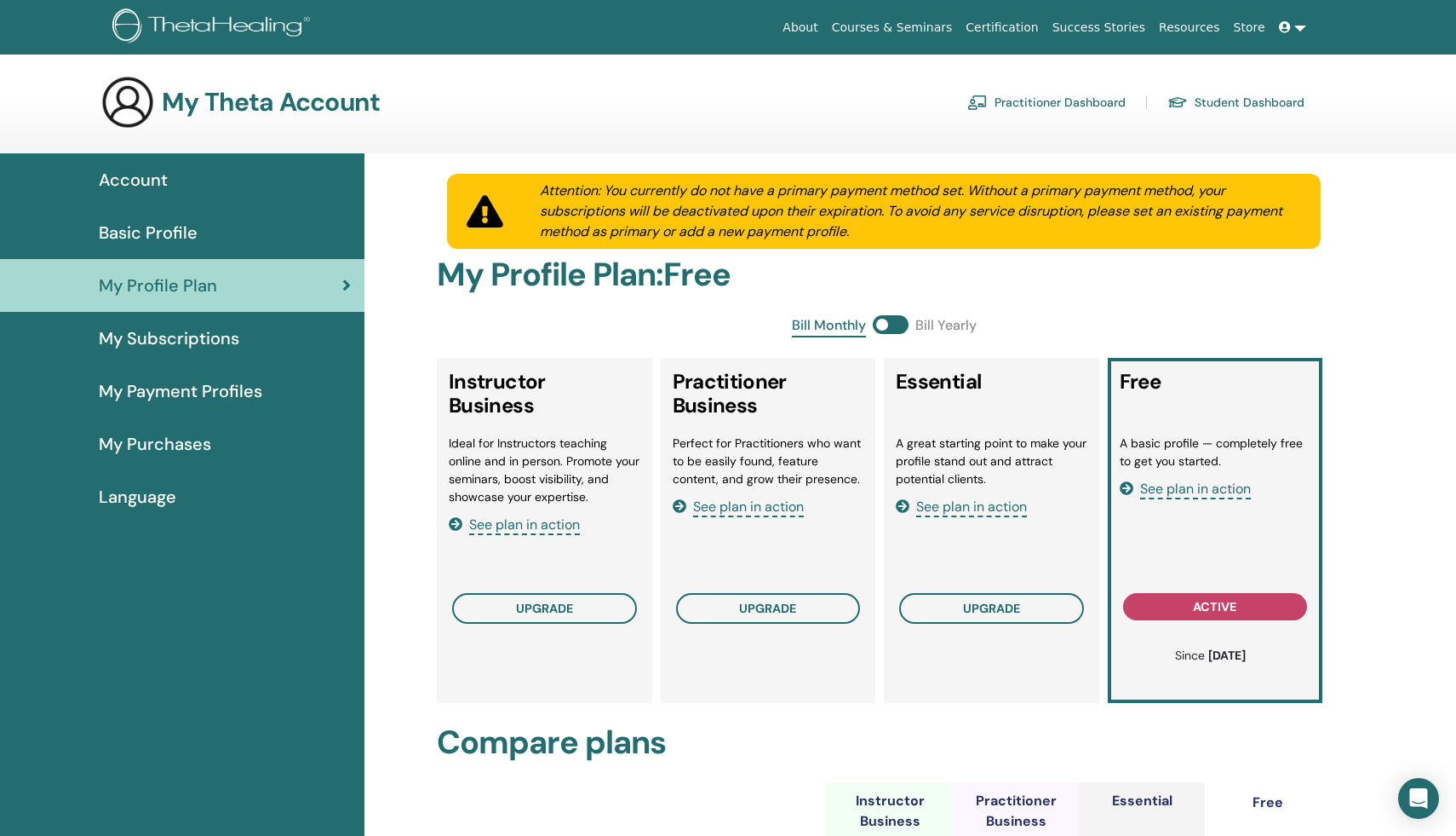 The height and width of the screenshot is (836, 1456). I want to click on a: Student Dashboard, so click(1235, 102).